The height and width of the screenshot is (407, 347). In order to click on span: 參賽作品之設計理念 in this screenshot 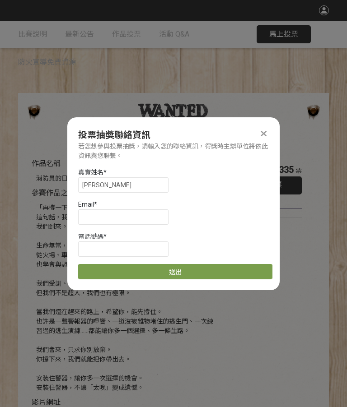, I will do `click(64, 193)`.